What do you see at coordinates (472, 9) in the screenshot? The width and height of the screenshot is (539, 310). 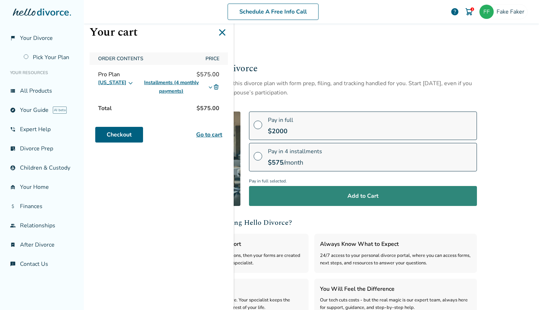 I see `div: 1` at bounding box center [472, 9].